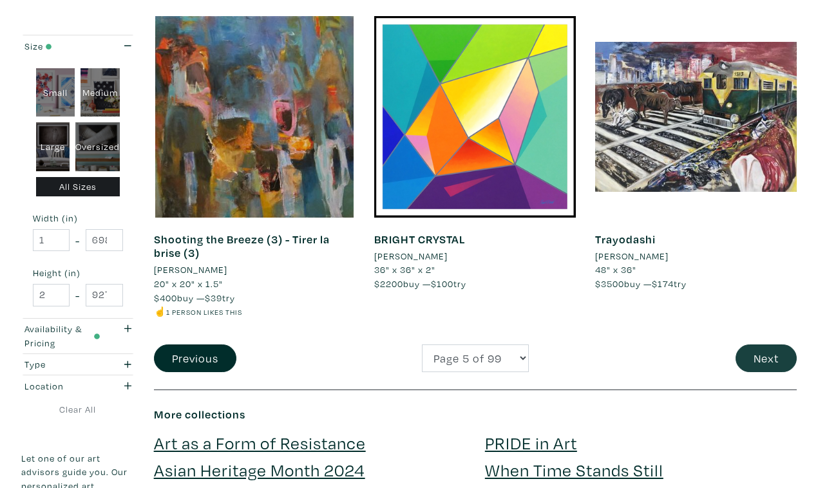 This screenshot has height=488, width=818. I want to click on span: $400, so click(165, 297).